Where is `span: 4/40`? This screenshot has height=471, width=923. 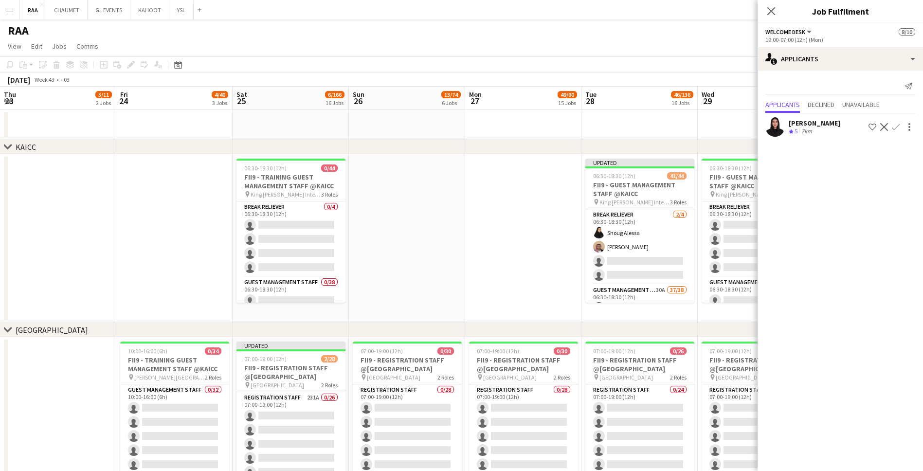 span: 4/40 is located at coordinates (220, 94).